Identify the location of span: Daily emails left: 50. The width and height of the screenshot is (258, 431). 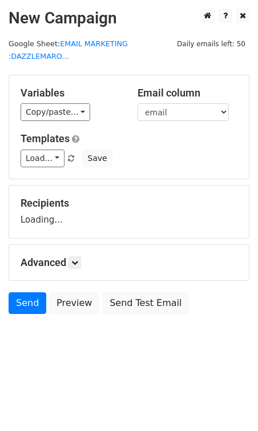
(211, 44).